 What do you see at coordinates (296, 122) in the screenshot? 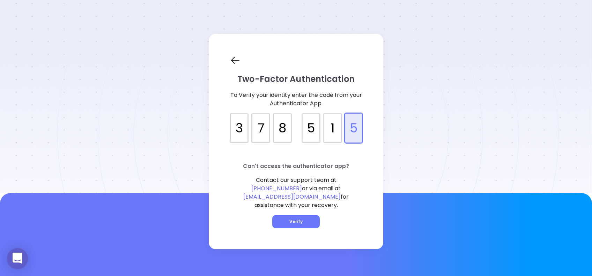
I see `input: verification input` at bounding box center [296, 122].